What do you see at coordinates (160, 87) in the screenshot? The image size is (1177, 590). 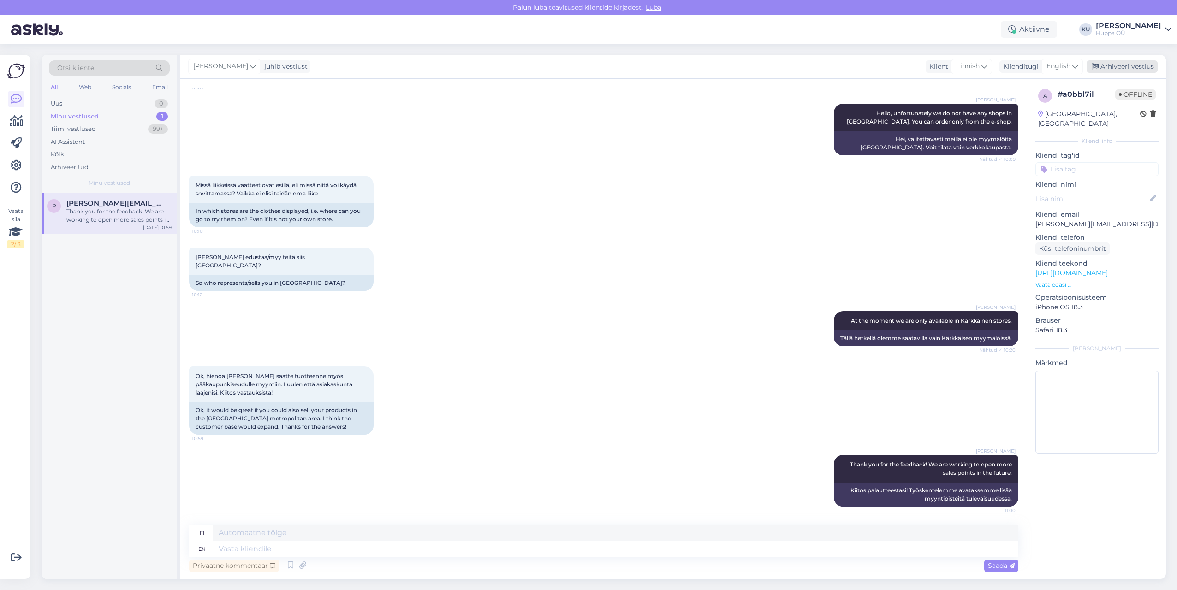 I see `div: Email` at bounding box center [160, 87].